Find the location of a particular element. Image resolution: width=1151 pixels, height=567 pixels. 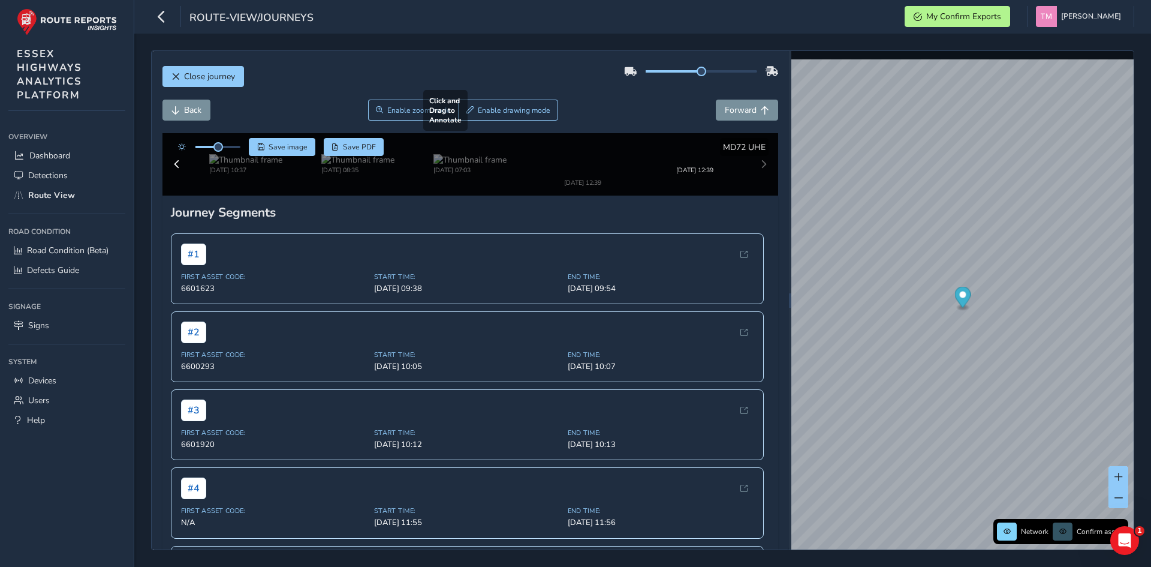

button: Zoom is located at coordinates (413, 110).